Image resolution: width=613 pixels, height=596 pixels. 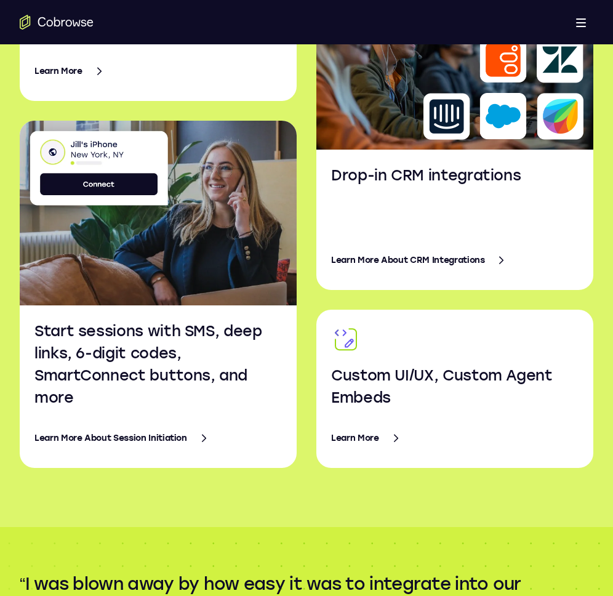 I want to click on a: Learn More About Session Initiation, so click(x=158, y=438).